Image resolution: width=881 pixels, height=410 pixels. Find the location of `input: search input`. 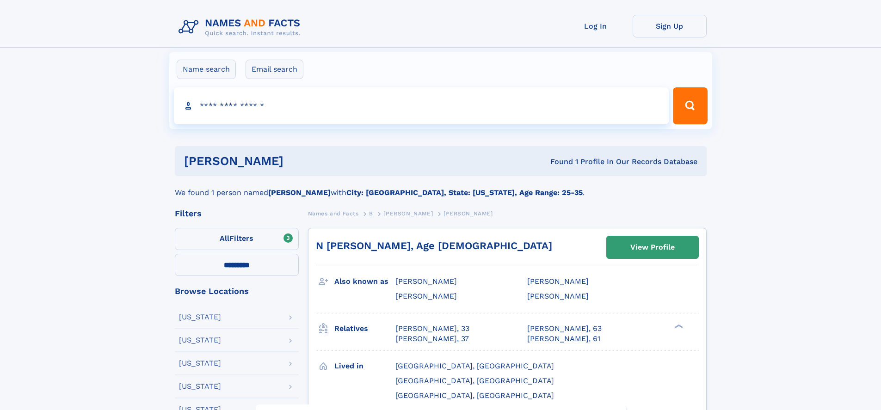

input: search input is located at coordinates (421, 106).